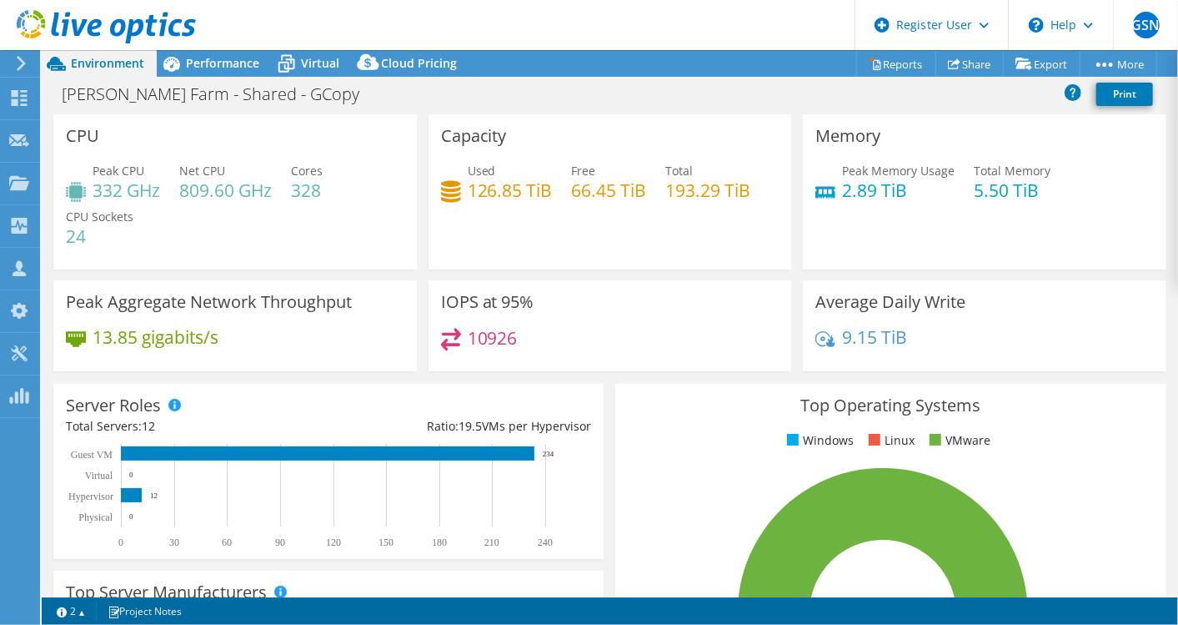 The image size is (1178, 625). What do you see at coordinates (488, 302) in the screenshot?
I see `h3: IOPS at 95%` at bounding box center [488, 302].